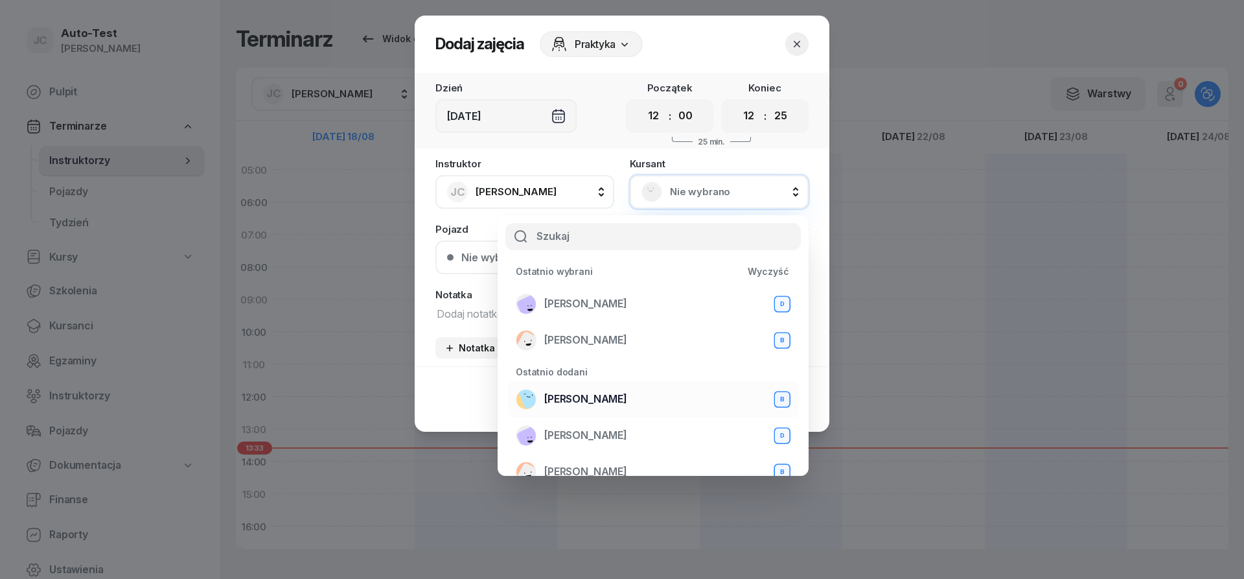 Image resolution: width=1244 pixels, height=579 pixels. Describe the element at coordinates (595, 44) in the screenshot. I see `span: Praktyka` at that location.